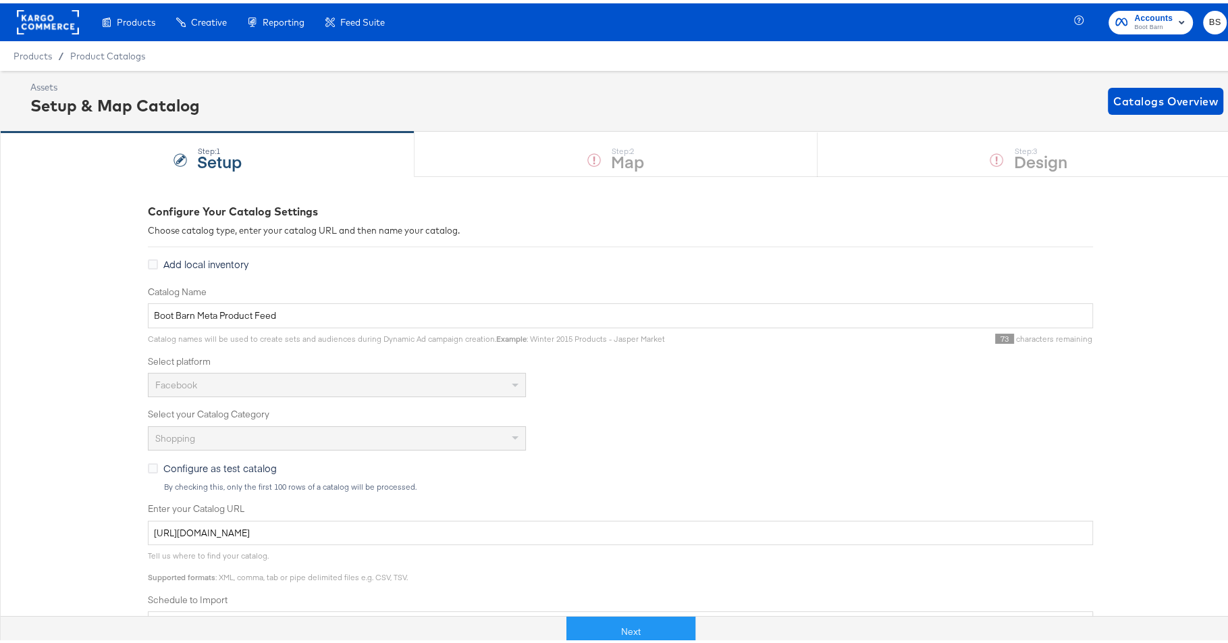  Describe the element at coordinates (620, 208) in the screenshot. I see `div: Configure Your Catalog Settings` at that location.